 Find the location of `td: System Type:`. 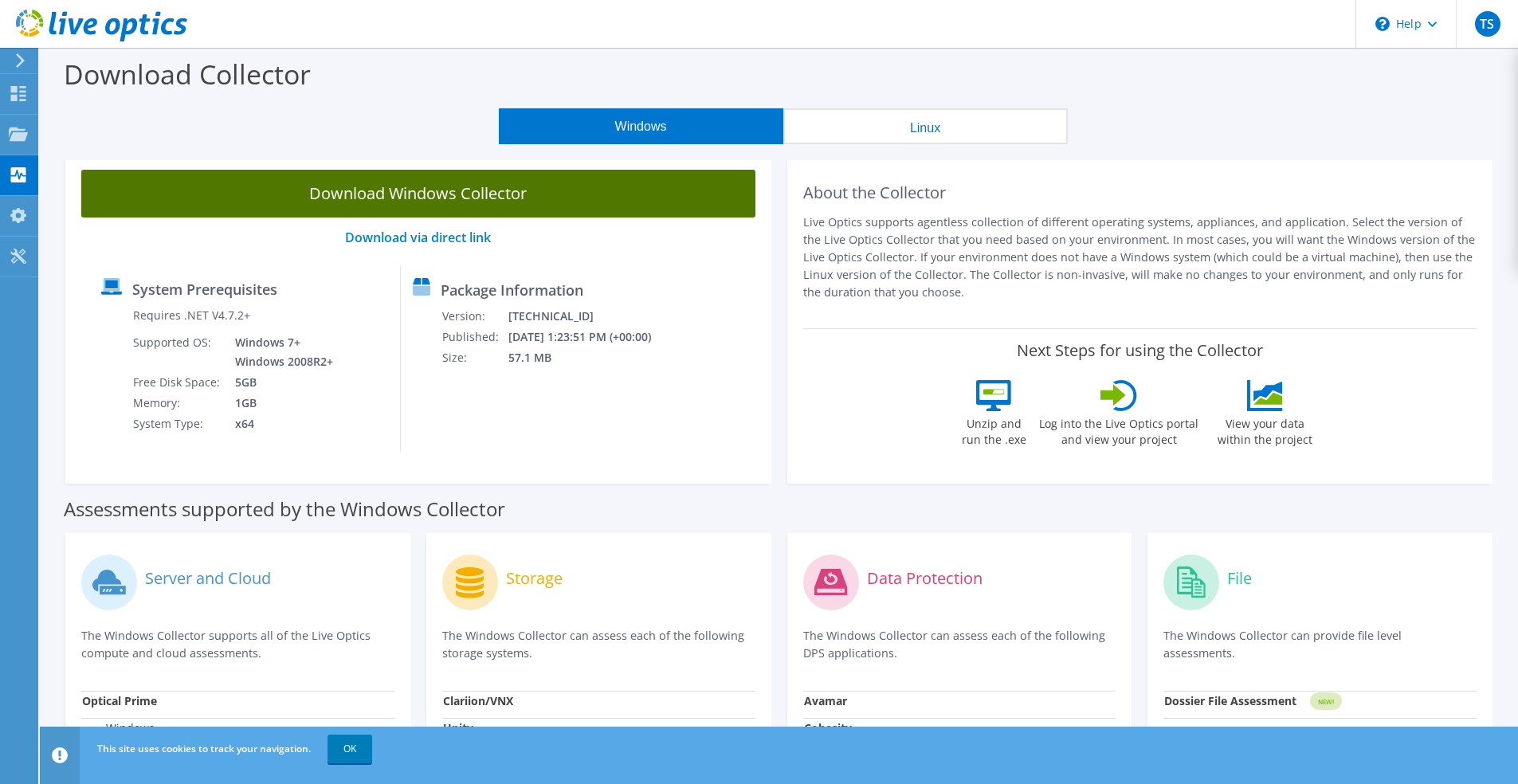

td: System Type: is located at coordinates (178, 424).